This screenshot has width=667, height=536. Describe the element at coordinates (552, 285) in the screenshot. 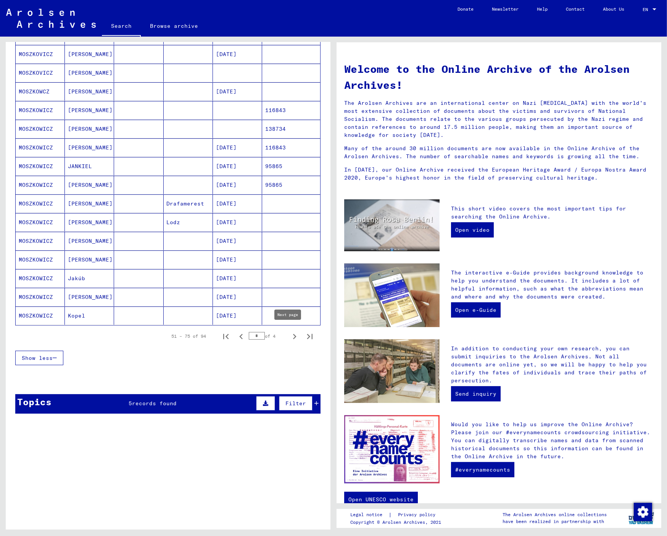

I see `p: The interactive e-Guide provides background knowledge to help you understand the documents. It in...` at that location.